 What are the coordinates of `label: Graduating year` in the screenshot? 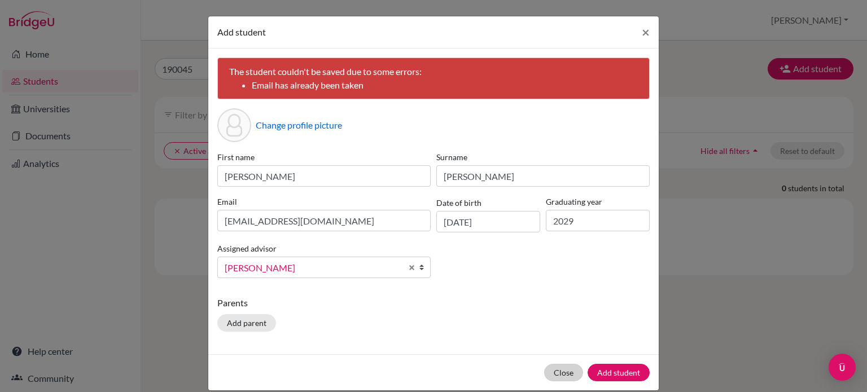 It's located at (598, 201).